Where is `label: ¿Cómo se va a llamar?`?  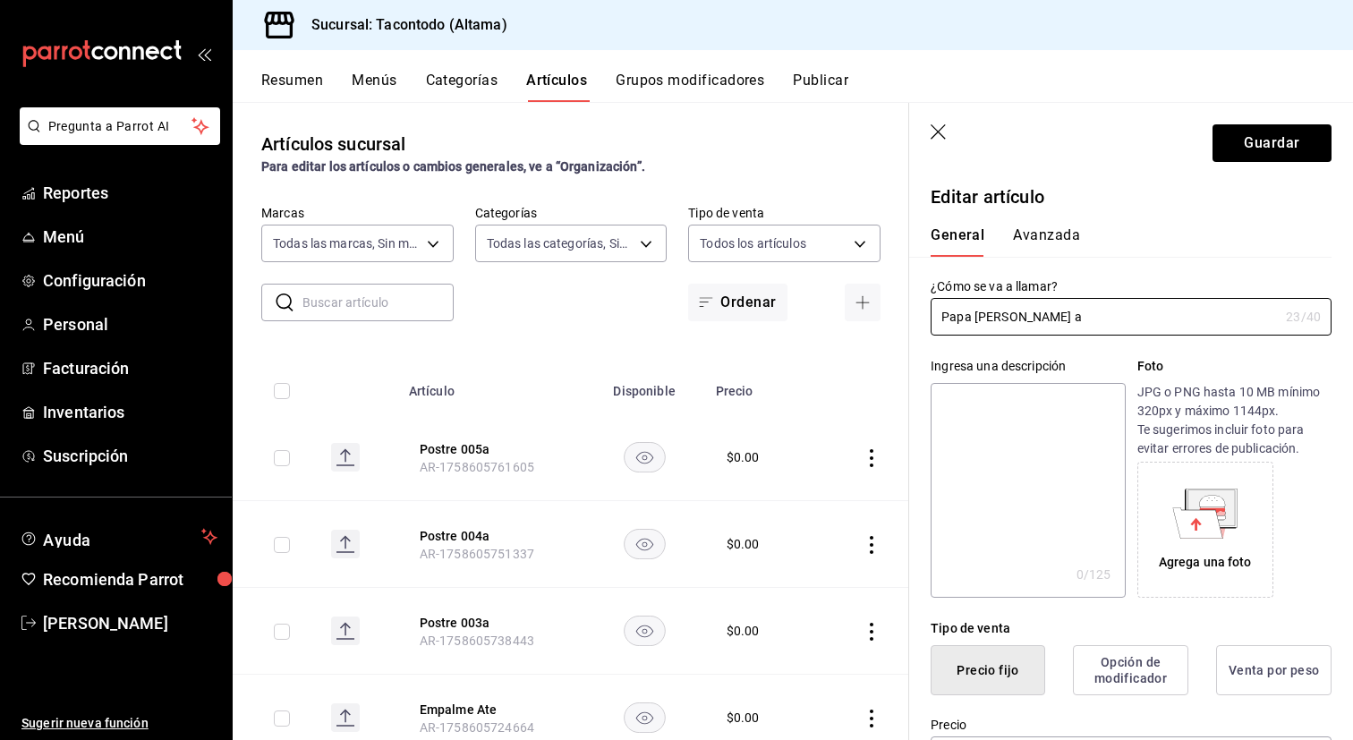
label: ¿Cómo se va a llamar? is located at coordinates (1131, 286).